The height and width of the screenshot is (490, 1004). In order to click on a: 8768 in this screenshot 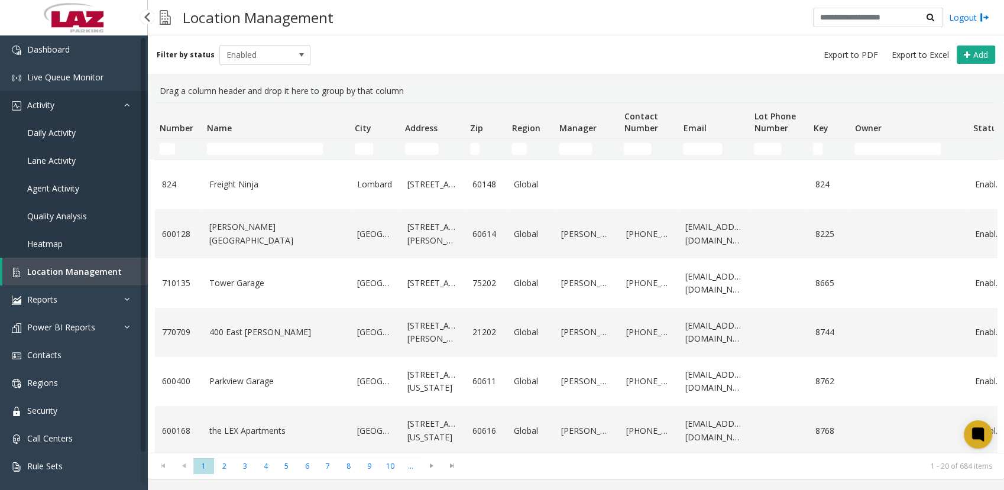, I will do `click(829, 431)`.